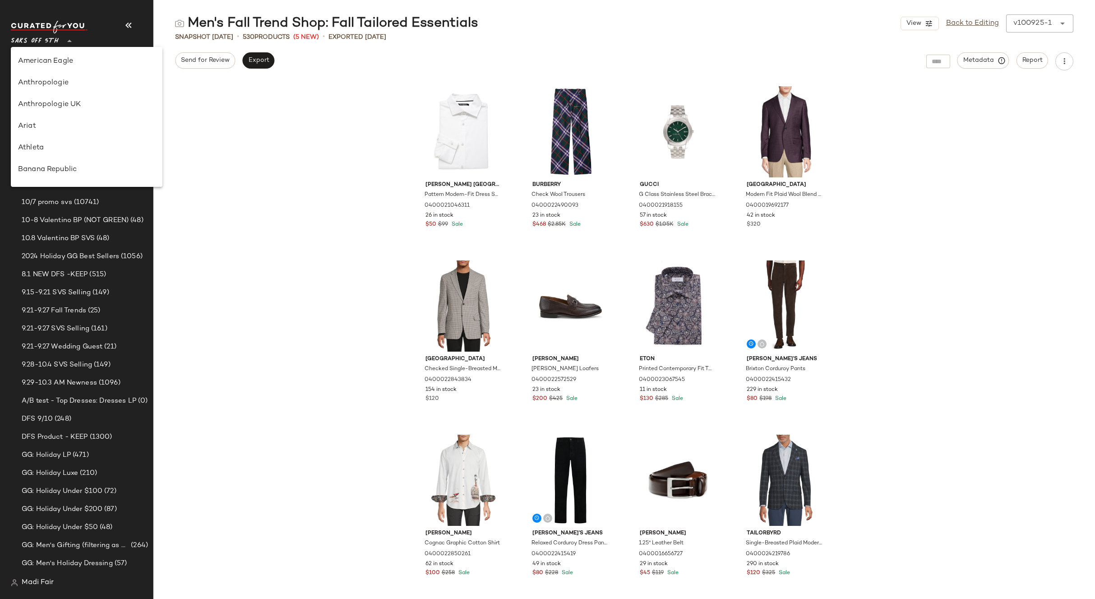  What do you see at coordinates (570, 306) in the screenshot?
I see `img: 0400022572529_DARKBROWN` at bounding box center [570, 306].